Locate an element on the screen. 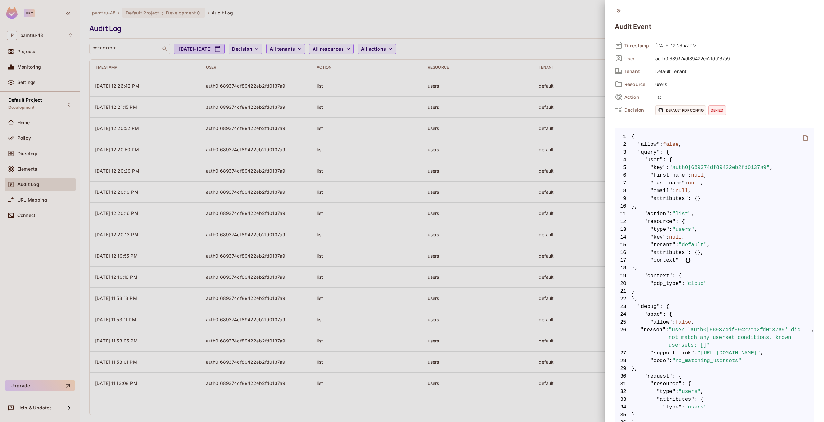  span: 7 is located at coordinates (623, 183).